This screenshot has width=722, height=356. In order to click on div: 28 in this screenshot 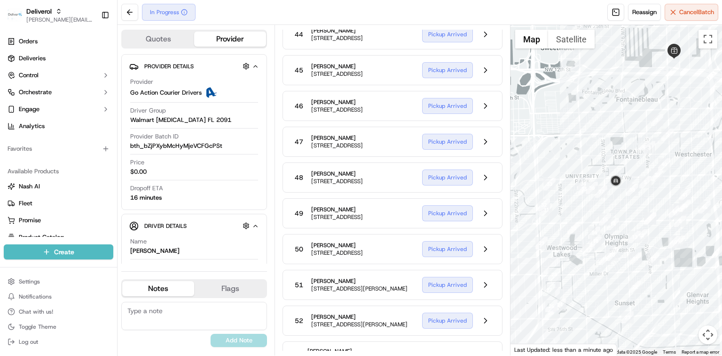, I will do `click(554, 274)`.